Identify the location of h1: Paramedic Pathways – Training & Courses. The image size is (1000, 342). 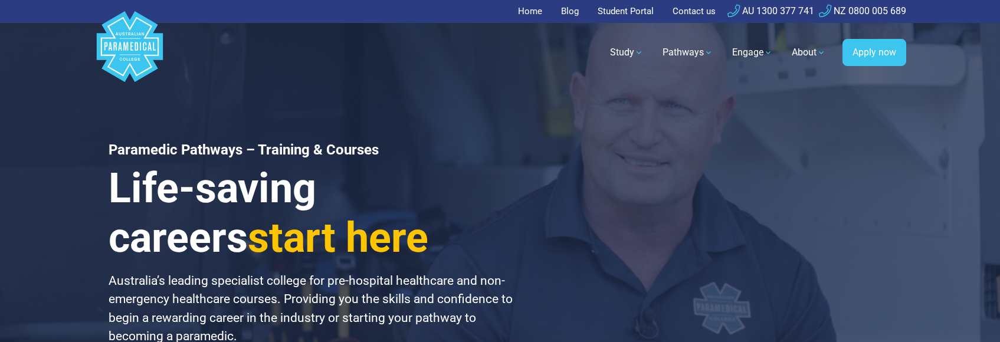
(311, 150).